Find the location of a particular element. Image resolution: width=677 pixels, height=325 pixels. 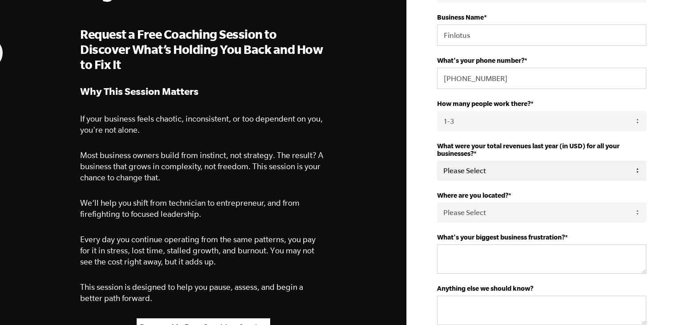

strong: What's your biggest business frustration? is located at coordinates (501, 237).